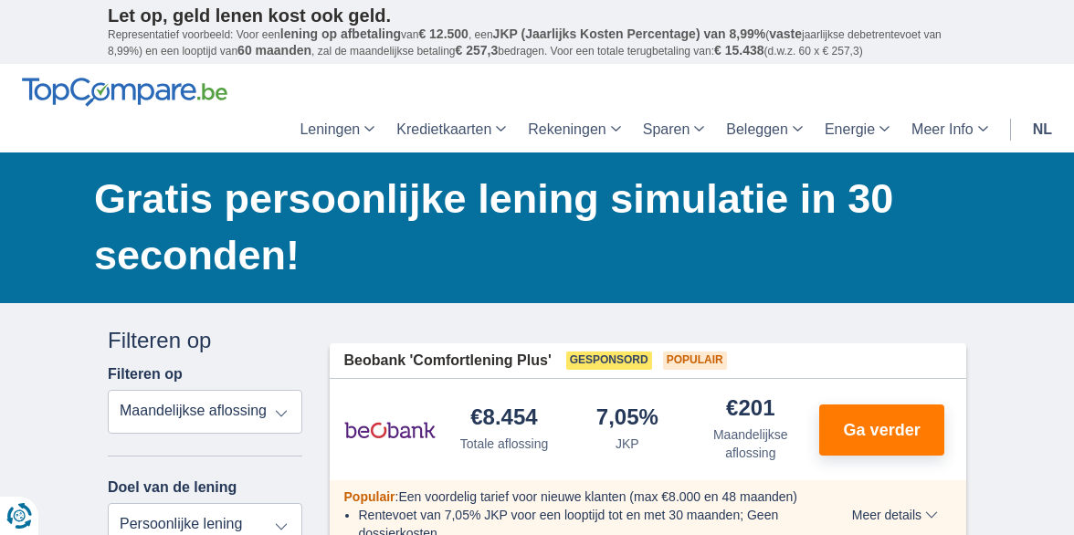  Describe the element at coordinates (739, 50) in the screenshot. I see `span: € 15.438` at that location.